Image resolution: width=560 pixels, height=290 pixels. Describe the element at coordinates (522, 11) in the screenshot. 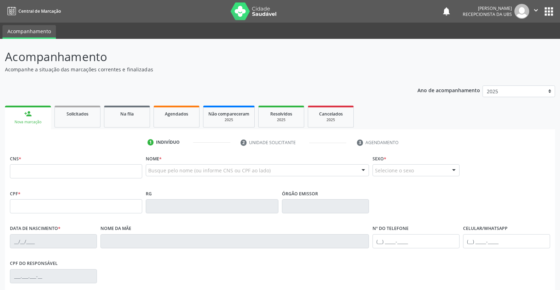

I see `img: img` at that location.